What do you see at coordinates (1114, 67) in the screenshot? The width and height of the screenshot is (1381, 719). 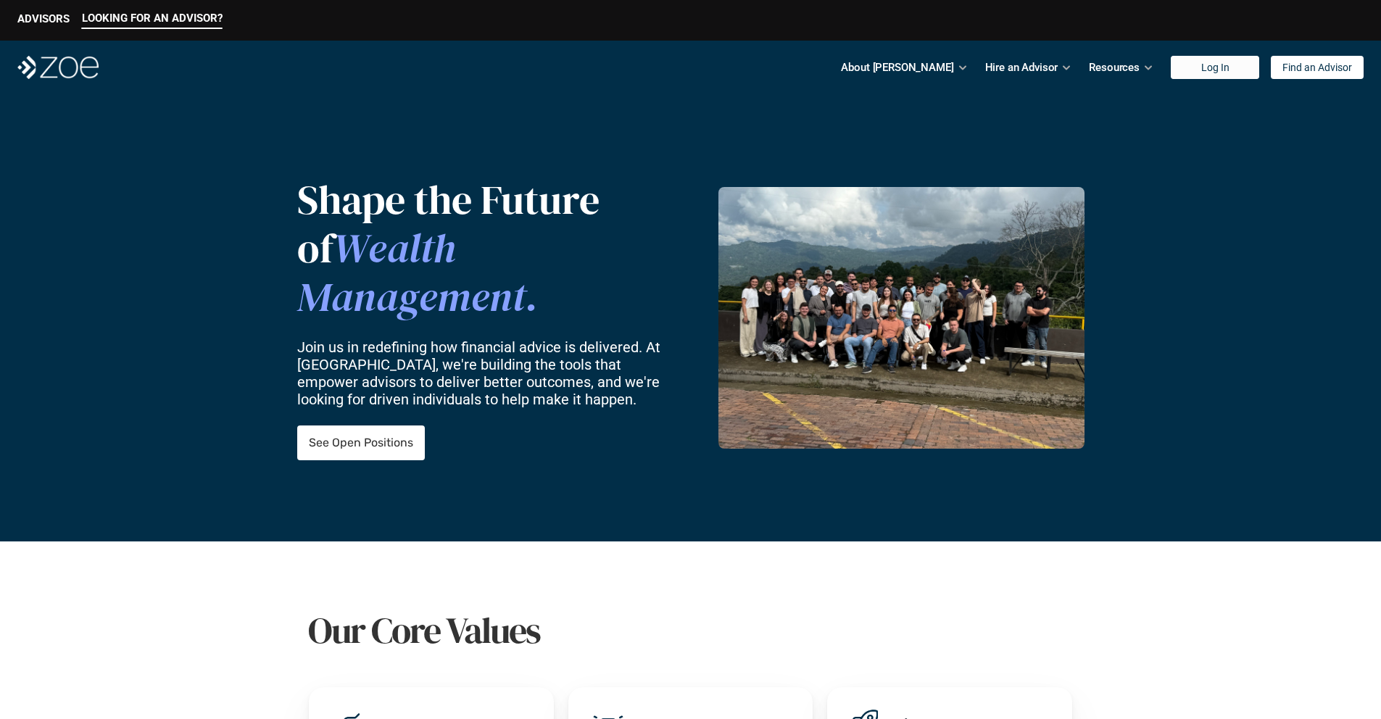 I see `p: Resources` at bounding box center [1114, 67].